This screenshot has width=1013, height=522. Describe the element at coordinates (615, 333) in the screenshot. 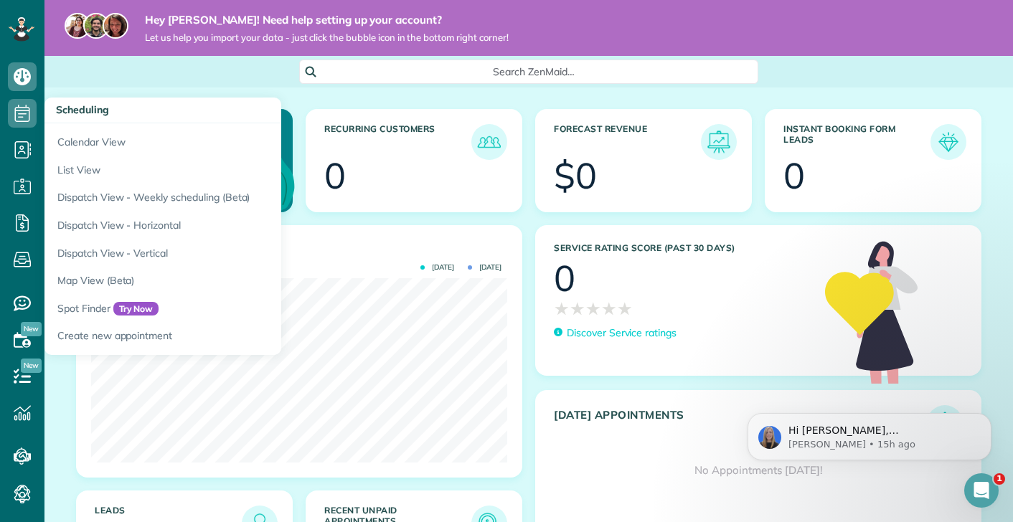

I see `a: Discover Service ratings` at that location.